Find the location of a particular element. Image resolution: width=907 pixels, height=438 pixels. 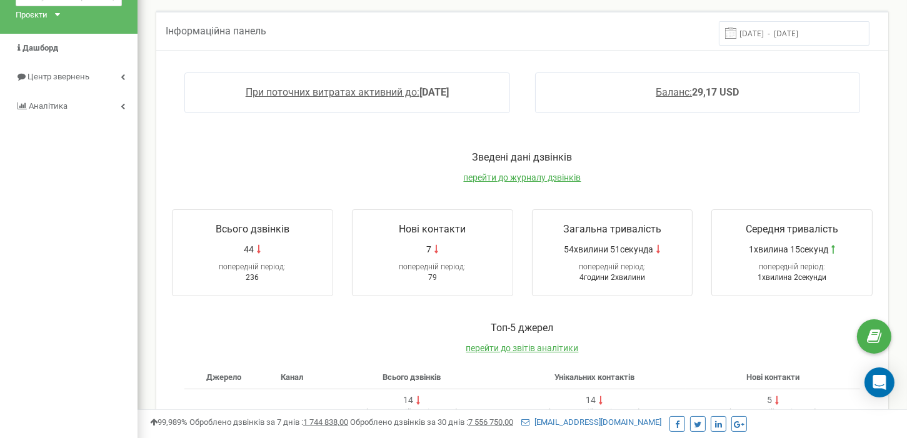

span: Унікальних контактів is located at coordinates (594, 377).